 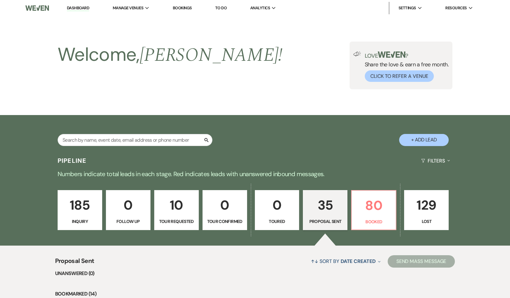 I want to click on h2: Welcome,, so click(x=170, y=55).